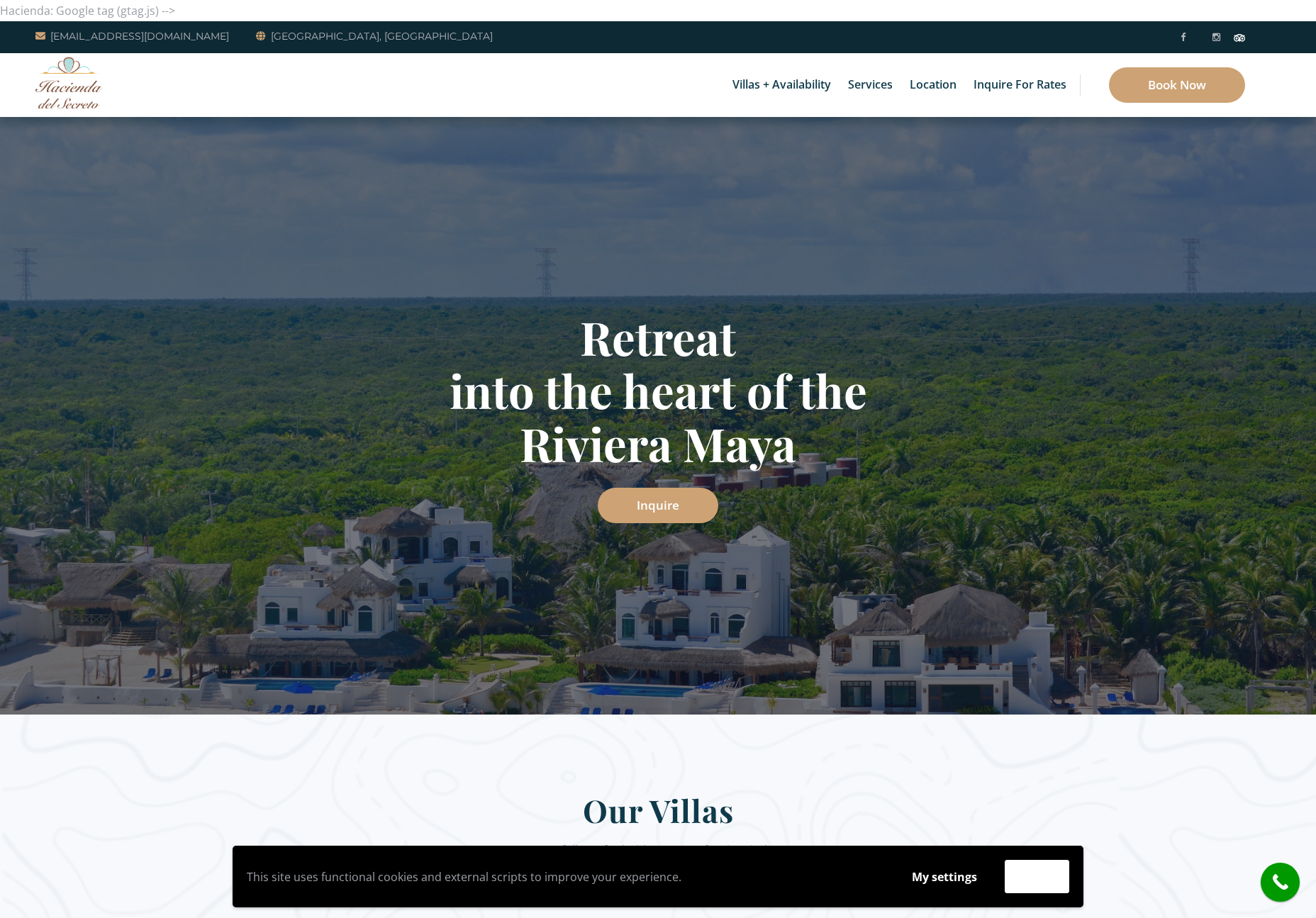 The width and height of the screenshot is (1316, 918). What do you see at coordinates (658, 860) in the screenshot?
I see `div: artfully crafted with your comfort in mind.` at bounding box center [658, 860].